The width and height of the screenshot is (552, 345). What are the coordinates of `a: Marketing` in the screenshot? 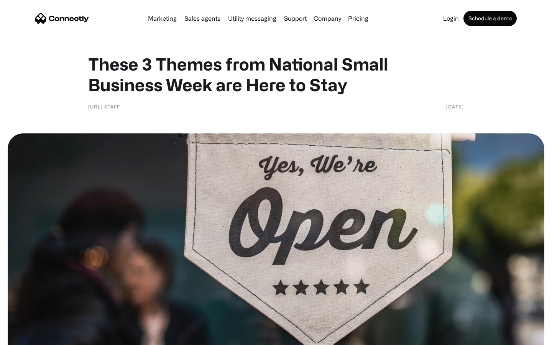 It's located at (162, 18).